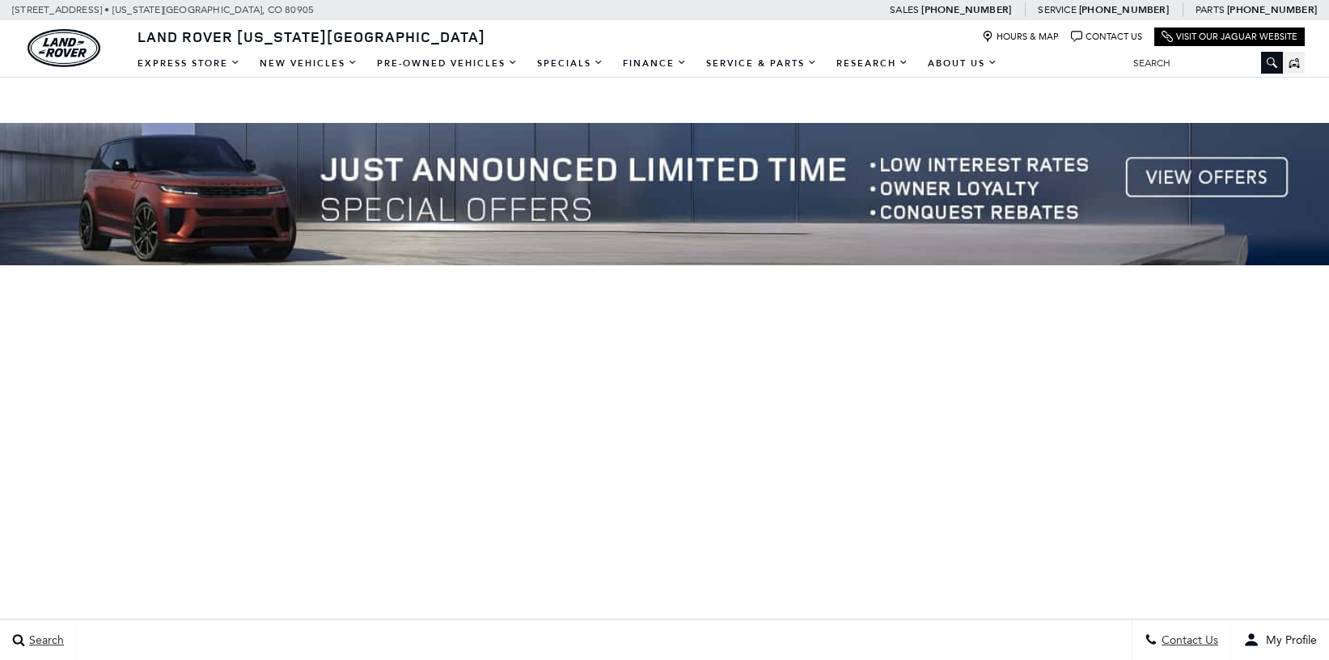 The width and height of the screenshot is (1329, 660). I want to click on a: Visit Our Jaguar Website, so click(1230, 36).